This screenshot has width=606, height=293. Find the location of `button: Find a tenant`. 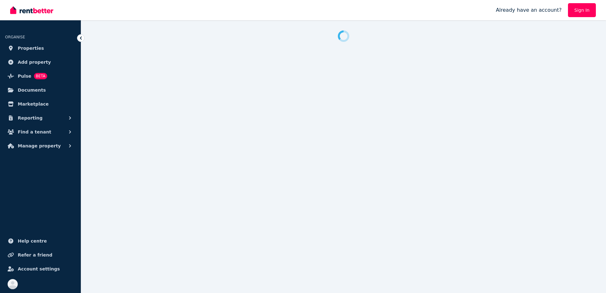

button: Find a tenant is located at coordinates (40, 132).